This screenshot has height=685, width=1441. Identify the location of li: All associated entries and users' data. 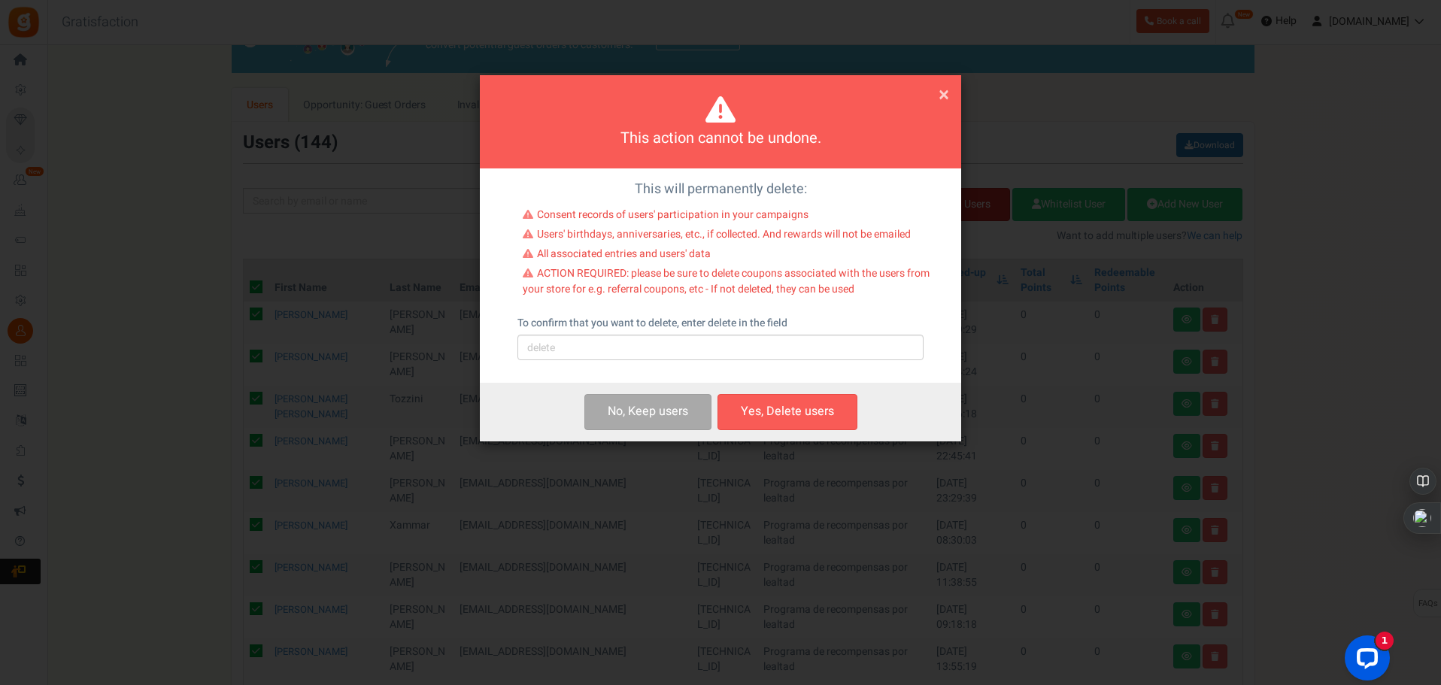
(726, 257).